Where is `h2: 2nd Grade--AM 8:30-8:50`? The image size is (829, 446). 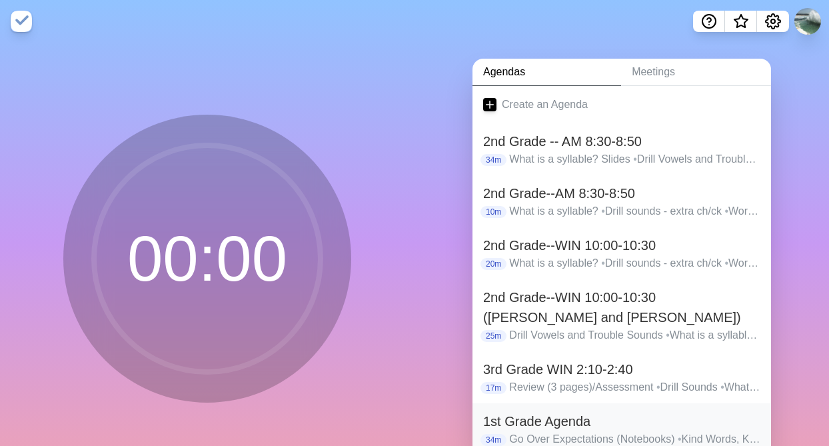 h2: 2nd Grade--AM 8:30-8:50 is located at coordinates (622, 193).